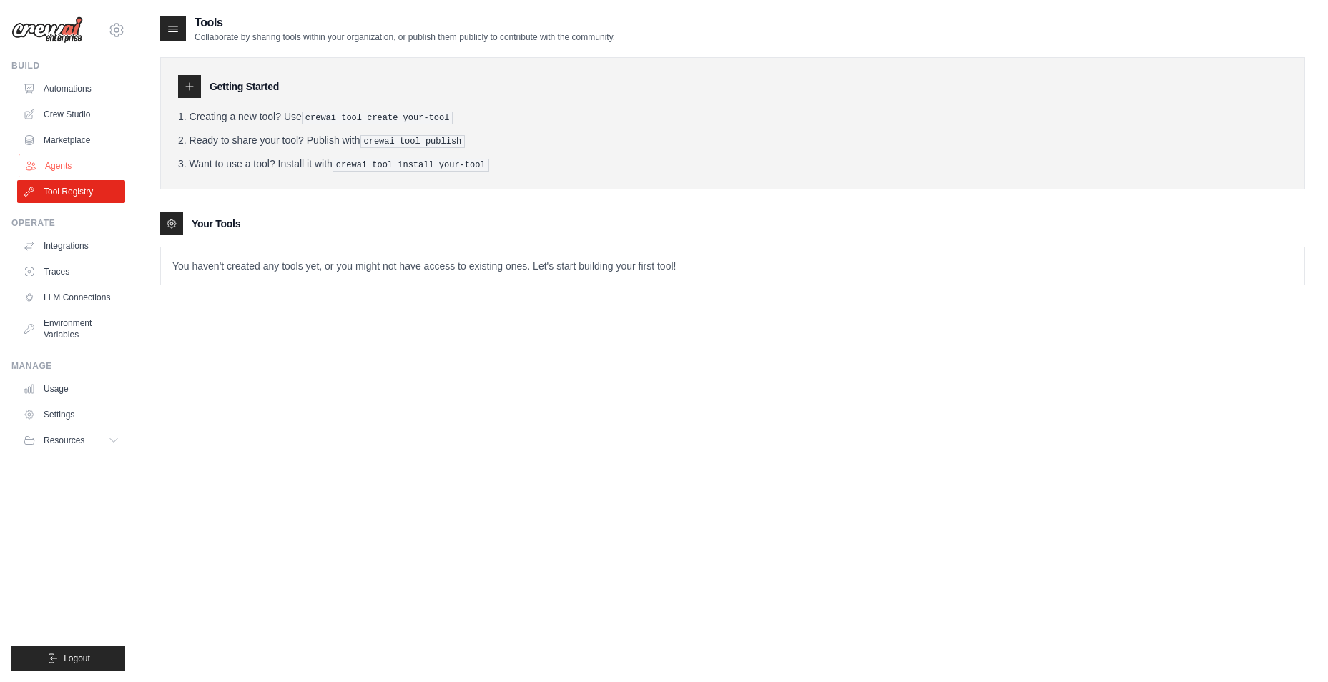 This screenshot has width=1328, height=682. Describe the element at coordinates (71, 389) in the screenshot. I see `a: Usage` at that location.